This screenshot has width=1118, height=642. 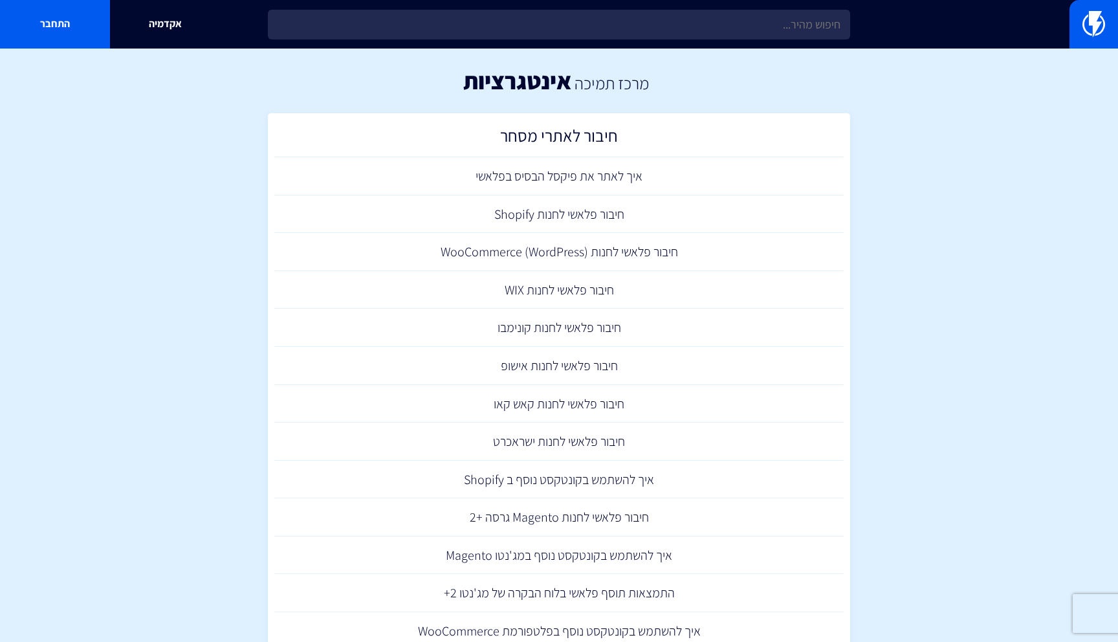 What do you see at coordinates (517, 81) in the screenshot?
I see `h1: אינטגרציות` at bounding box center [517, 81].